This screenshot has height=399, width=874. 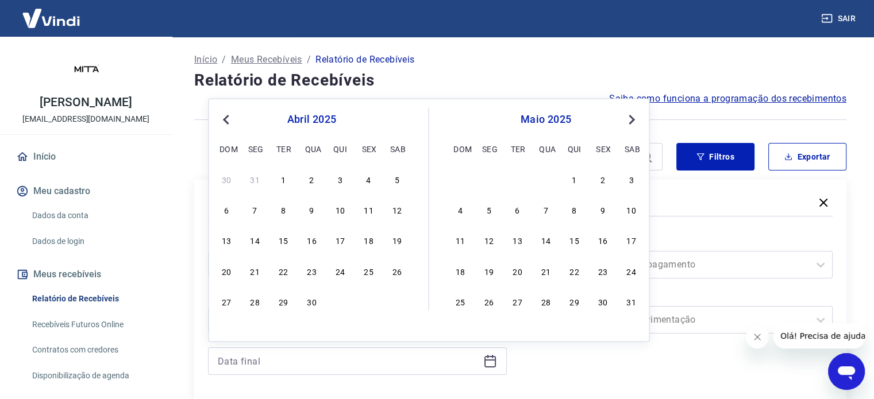 What do you see at coordinates (727, 99) in the screenshot?
I see `a: Saiba como funciona a programação dos recebimentos` at bounding box center [727, 99].